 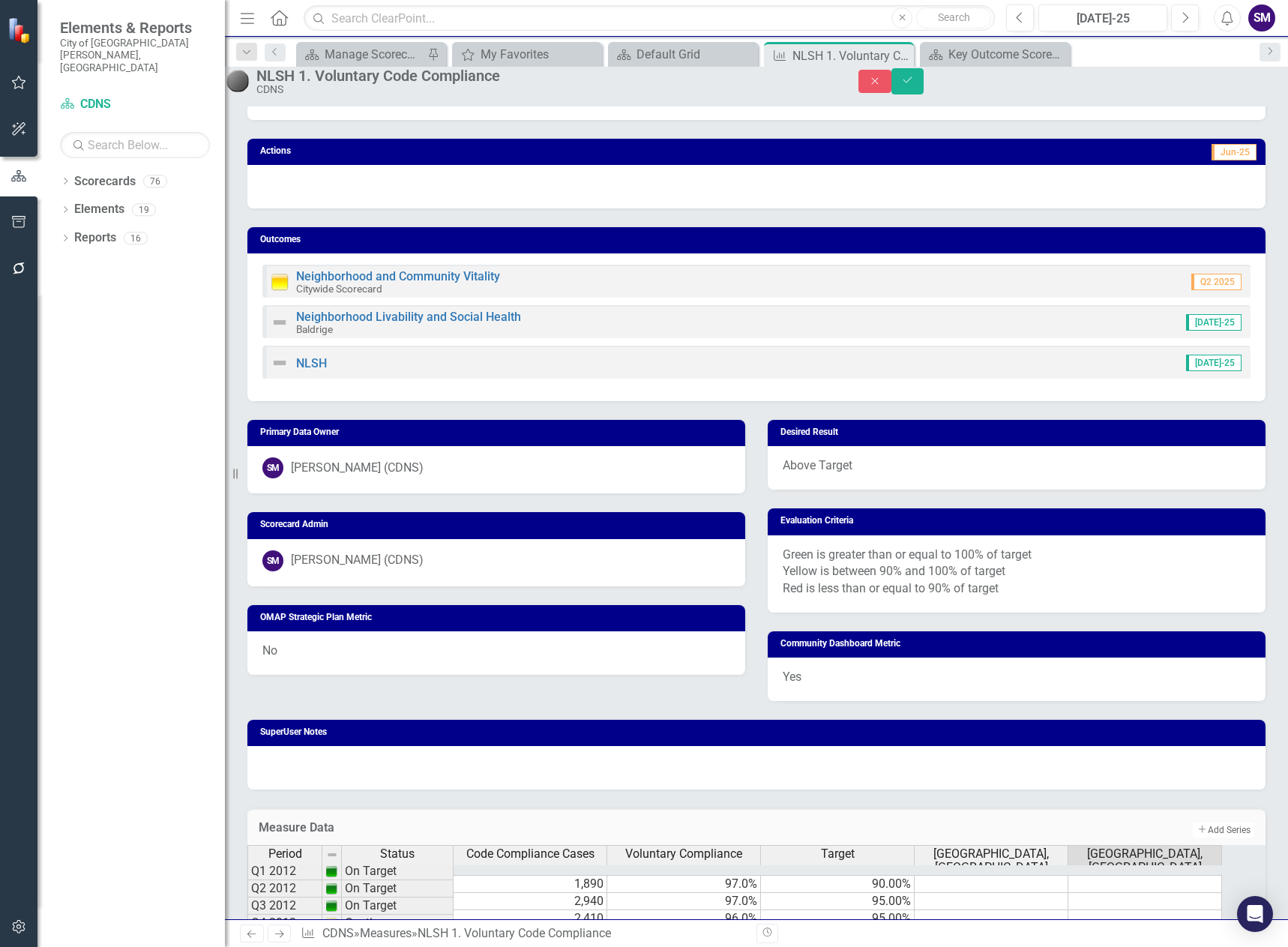 I want to click on h3: Outcomes, so click(x=759, y=240).